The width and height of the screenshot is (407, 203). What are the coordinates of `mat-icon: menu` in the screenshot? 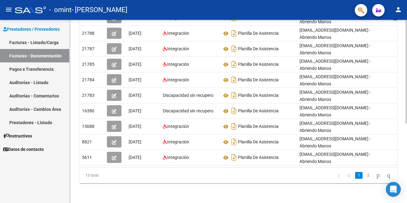 It's located at (9, 10).